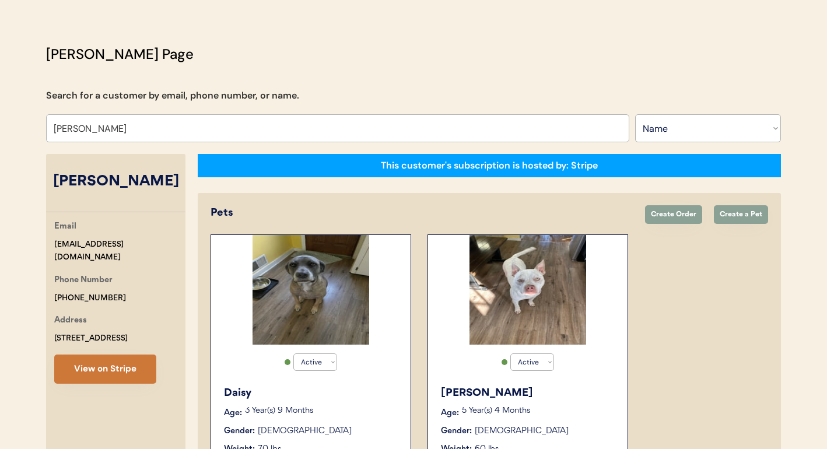  What do you see at coordinates (528, 290) in the screenshot?
I see `img: IMG_6345.jpeg` at bounding box center [528, 290].